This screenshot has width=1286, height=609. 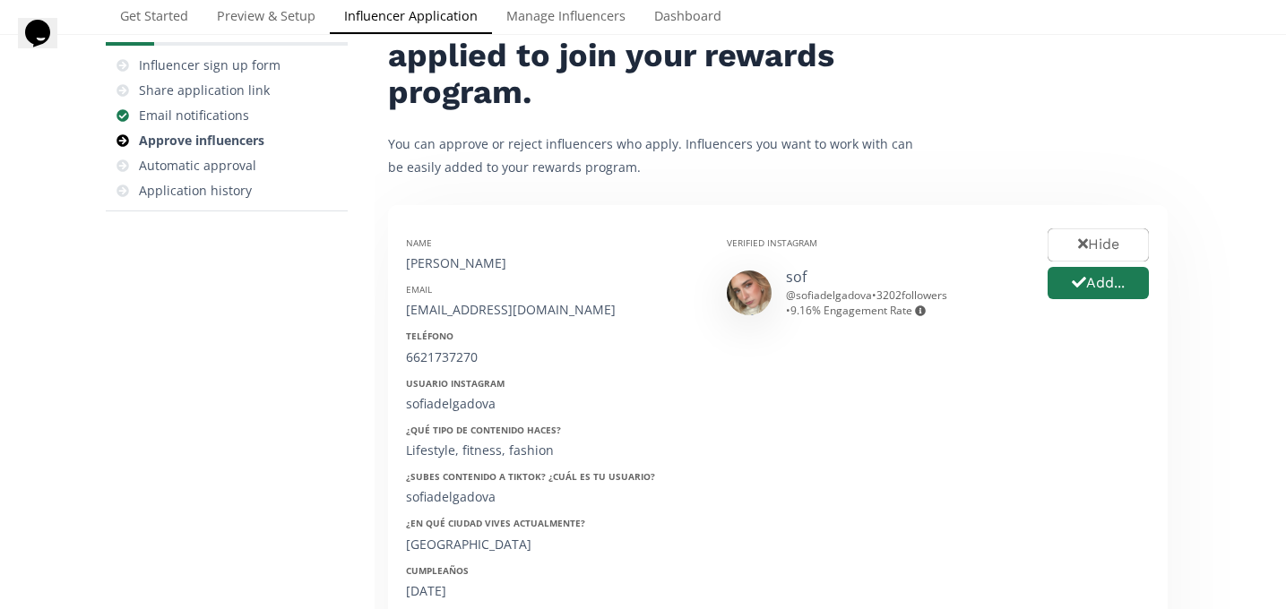 What do you see at coordinates (553, 243) in the screenshot?
I see `div: Name` at bounding box center [553, 243].